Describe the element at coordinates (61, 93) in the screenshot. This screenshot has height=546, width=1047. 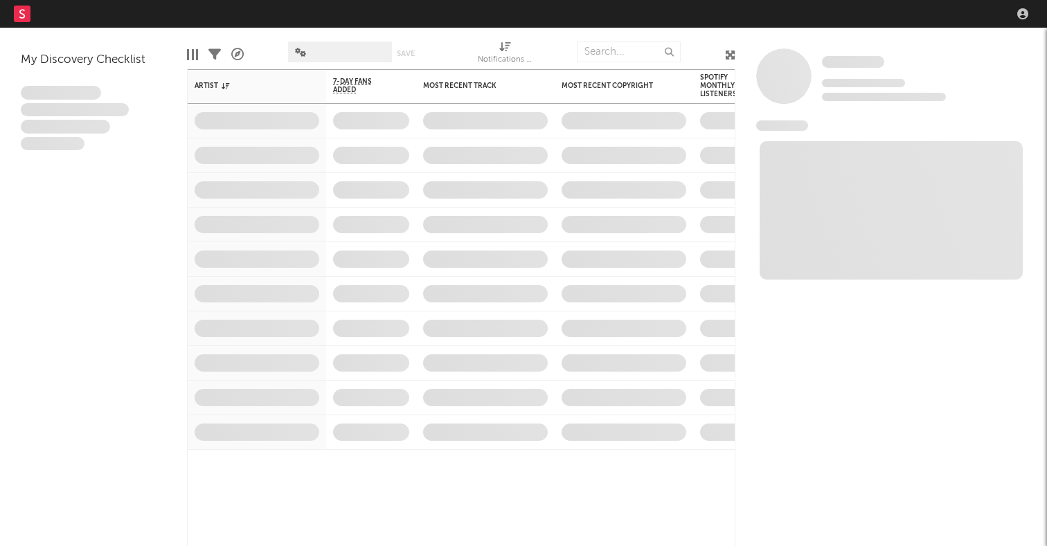
I see `span: Lorem ipsum dolor` at that location.